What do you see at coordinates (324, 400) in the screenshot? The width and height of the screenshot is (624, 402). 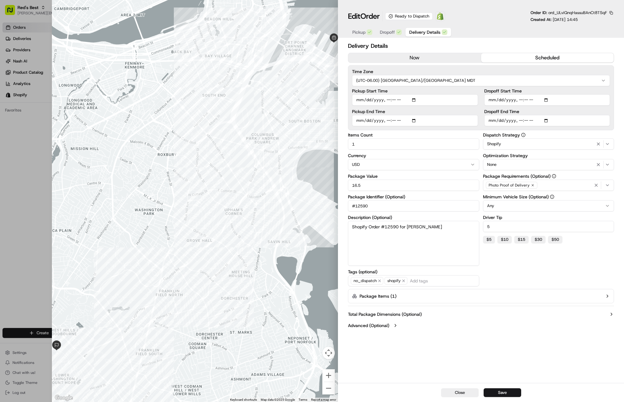 I see `a: Report a map error` at bounding box center [324, 400].